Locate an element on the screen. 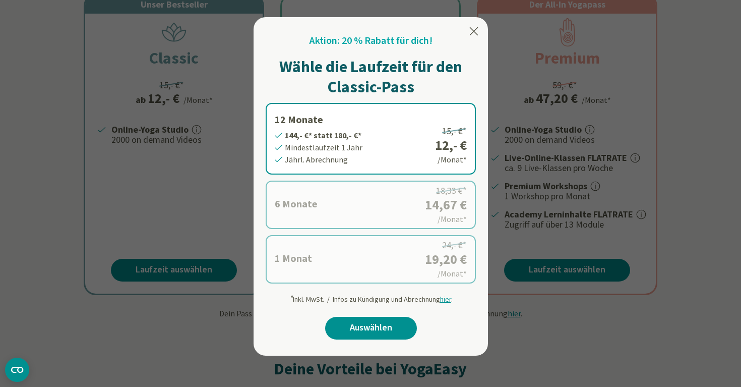 Image resolution: width=741 pixels, height=387 pixels. div: Inkl. MwSt. / Infos zu Kündigung und Abrechnung . is located at coordinates (371, 297).